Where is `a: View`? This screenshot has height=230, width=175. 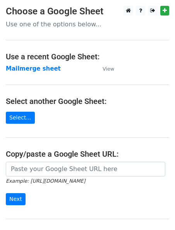 a: View is located at coordinates (105, 69).